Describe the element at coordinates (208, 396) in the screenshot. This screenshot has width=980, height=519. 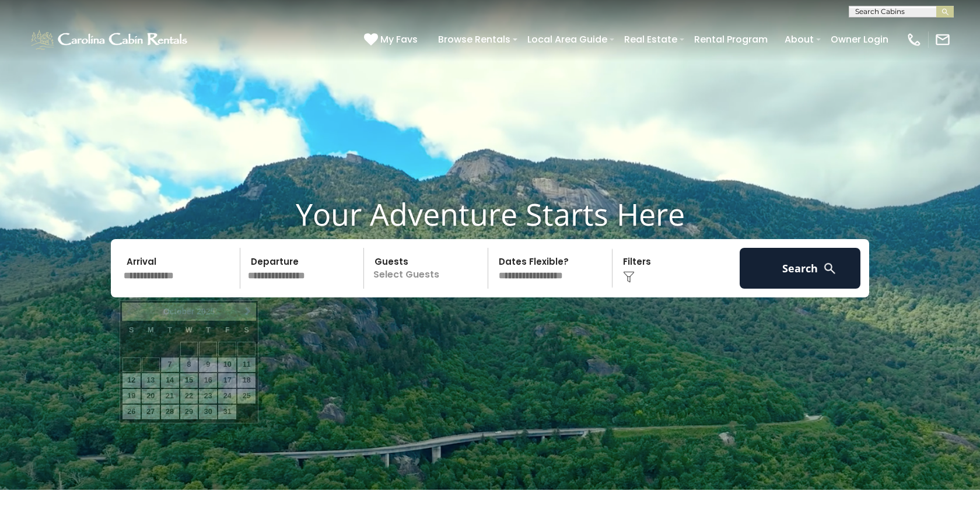
I see `a: 23` at that location.